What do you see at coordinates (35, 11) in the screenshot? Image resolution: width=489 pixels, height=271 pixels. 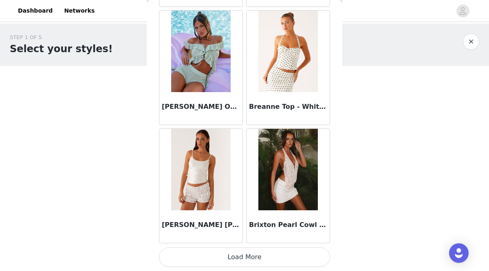 I see `a: Dashboard` at bounding box center [35, 11].